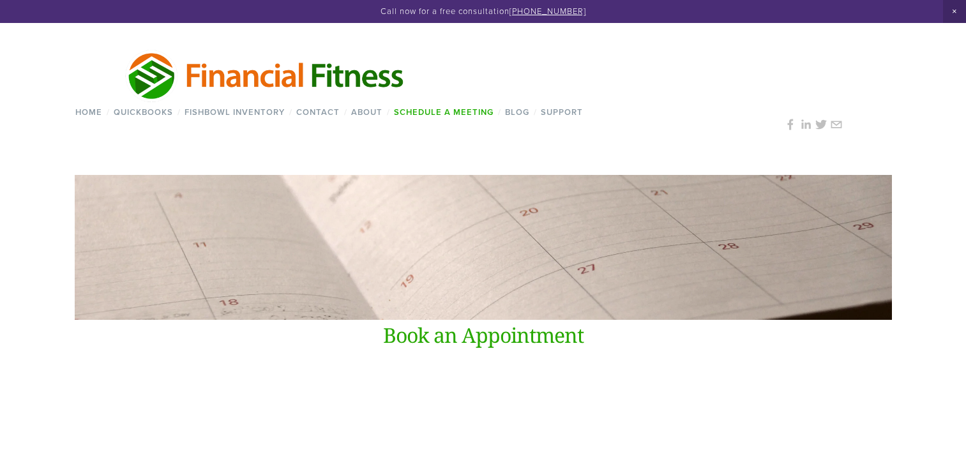 Image resolution: width=966 pixels, height=452 pixels. I want to click on a: Support, so click(562, 112).